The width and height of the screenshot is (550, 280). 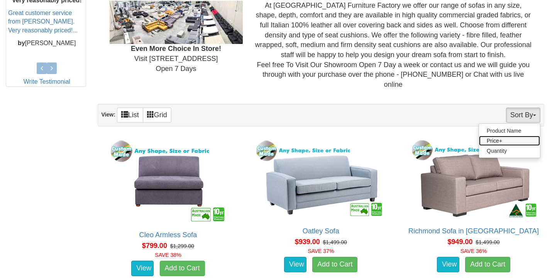 I want to click on img: Oatley Sofa, so click(x=321, y=179).